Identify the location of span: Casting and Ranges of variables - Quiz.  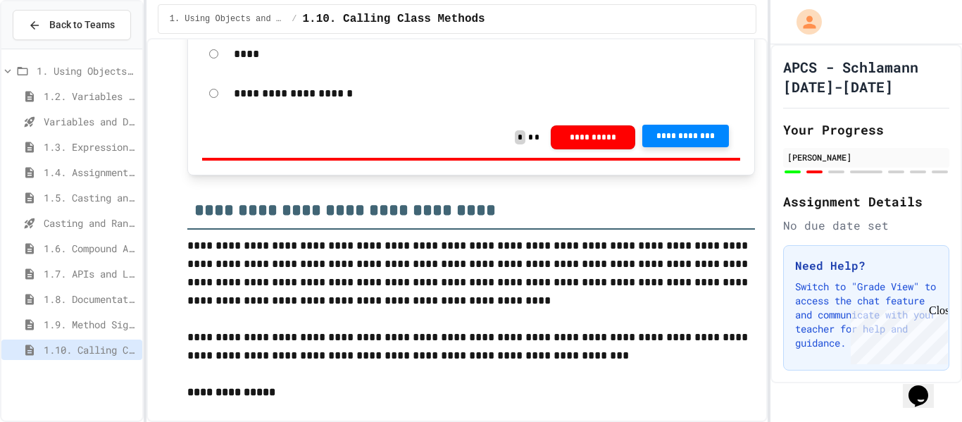
(90, 223).